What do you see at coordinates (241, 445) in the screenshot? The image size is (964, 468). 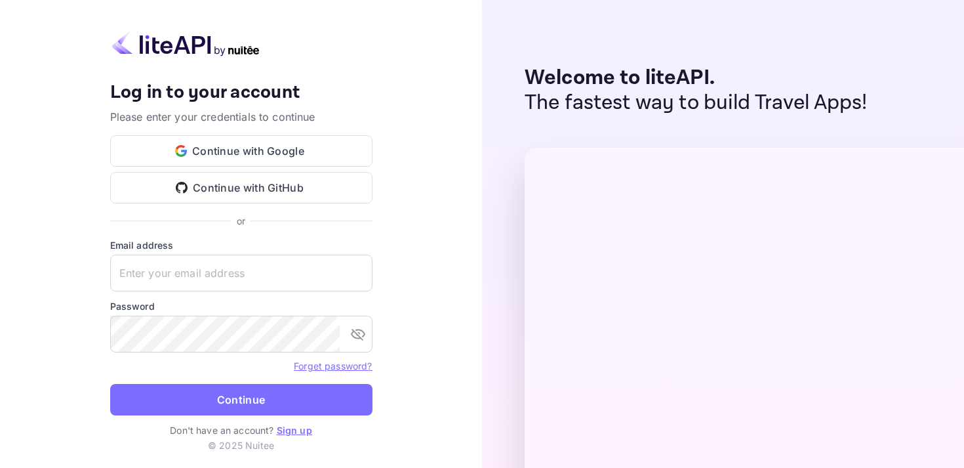 I see `p: © 2025 Nuitee` at bounding box center [241, 445].